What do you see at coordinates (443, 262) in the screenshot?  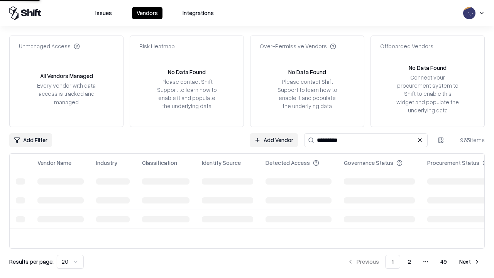 I see `button: 49` at bounding box center [443, 262].